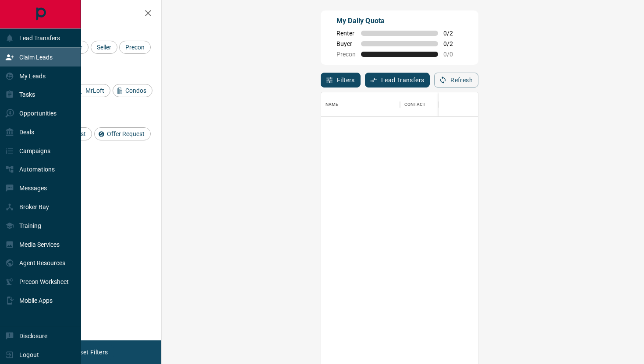 This screenshot has height=364, width=644. What do you see at coordinates (399, 21) in the screenshot?
I see `p: My Daily Quota` at bounding box center [399, 21].